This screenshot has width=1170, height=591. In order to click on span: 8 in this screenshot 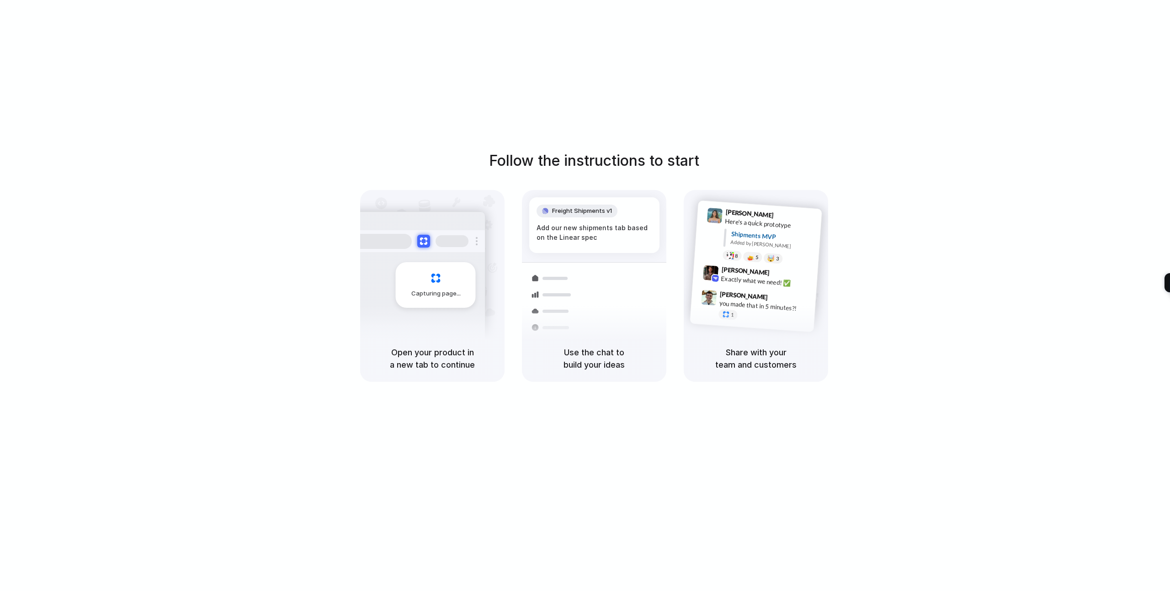, I will do `click(736, 256)`.